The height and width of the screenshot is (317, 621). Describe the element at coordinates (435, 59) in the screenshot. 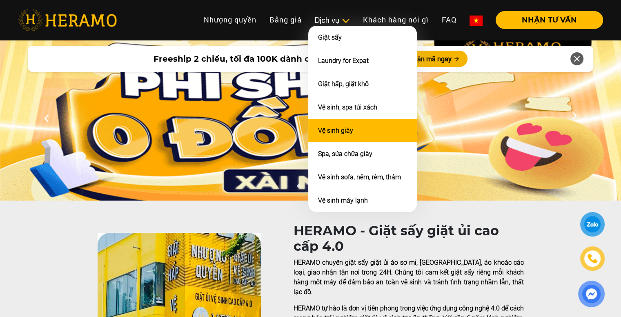

I see `button: Nhận mã ngay` at that location.